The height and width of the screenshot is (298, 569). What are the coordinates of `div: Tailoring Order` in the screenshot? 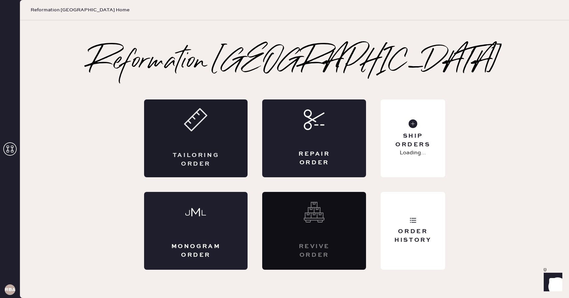 It's located at (196, 160).